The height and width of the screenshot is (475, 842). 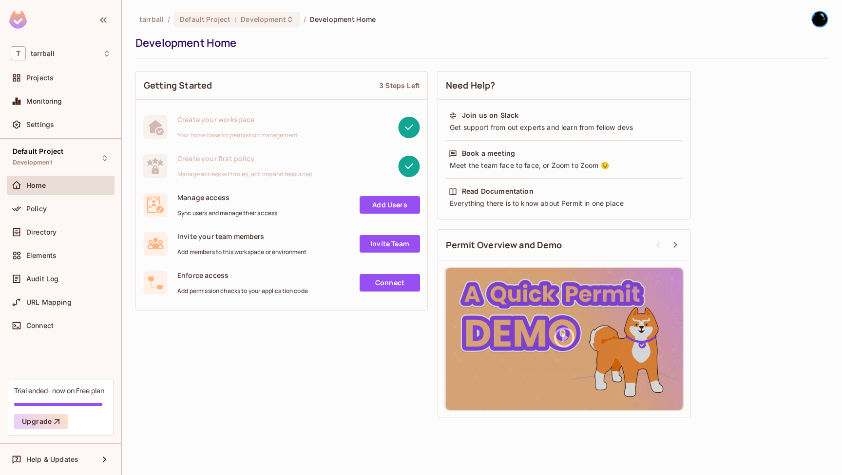 I want to click on span: Enforce access, so click(x=243, y=275).